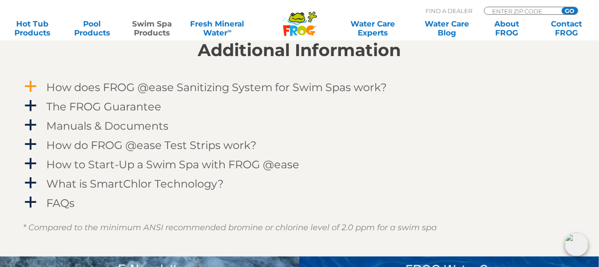 This screenshot has height=267, width=599. What do you see at coordinates (152, 145) in the screenshot?
I see `h4: How do FROG @ease Test Strips work?` at bounding box center [152, 145].